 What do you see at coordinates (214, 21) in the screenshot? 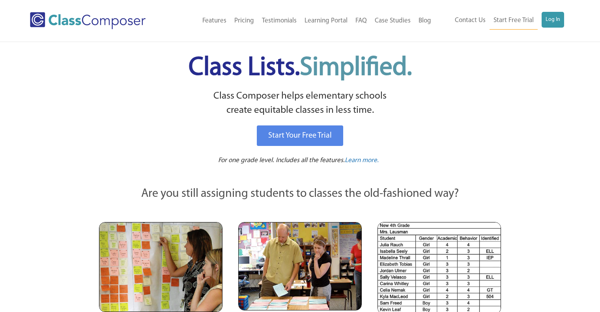
I see `a: Features` at bounding box center [214, 21].